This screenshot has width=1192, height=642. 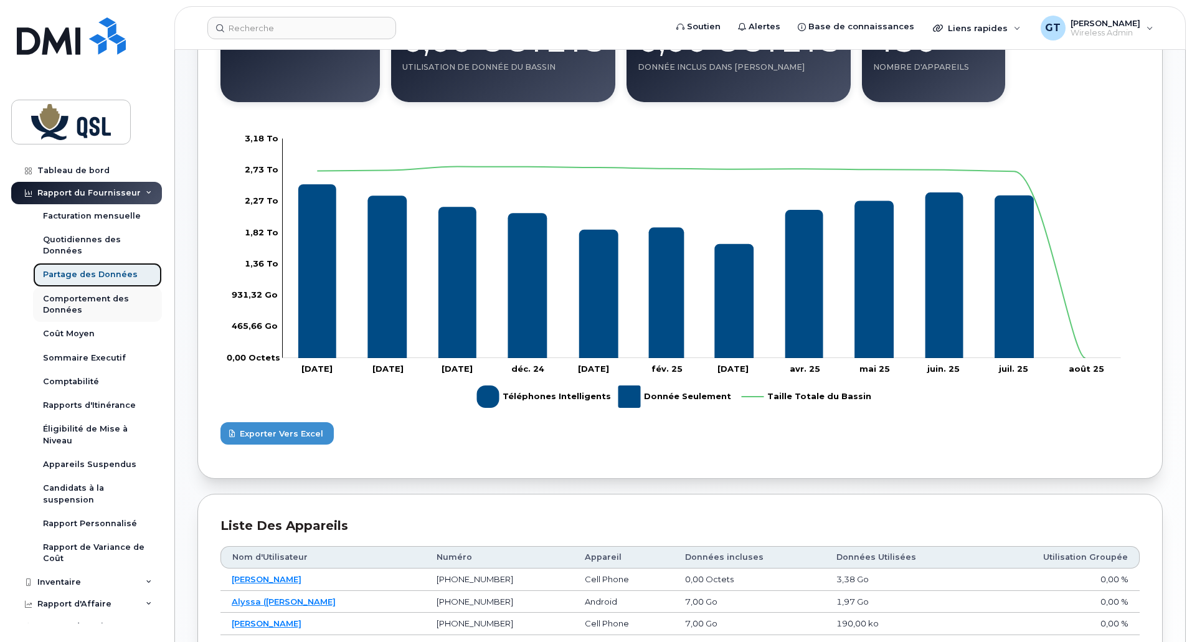 I want to click on tspan: 2,73 To, so click(x=262, y=169).